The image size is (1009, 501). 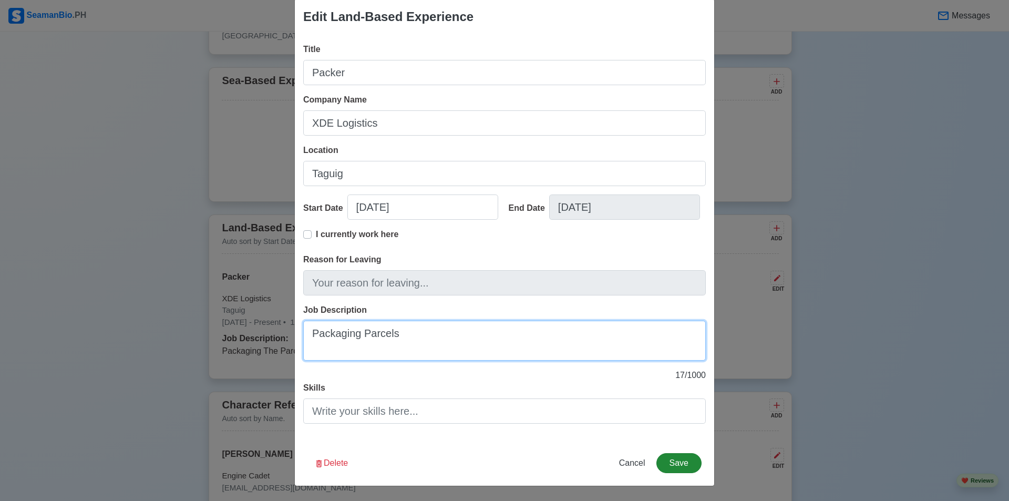 I want to click on div: End Date, so click(x=529, y=208).